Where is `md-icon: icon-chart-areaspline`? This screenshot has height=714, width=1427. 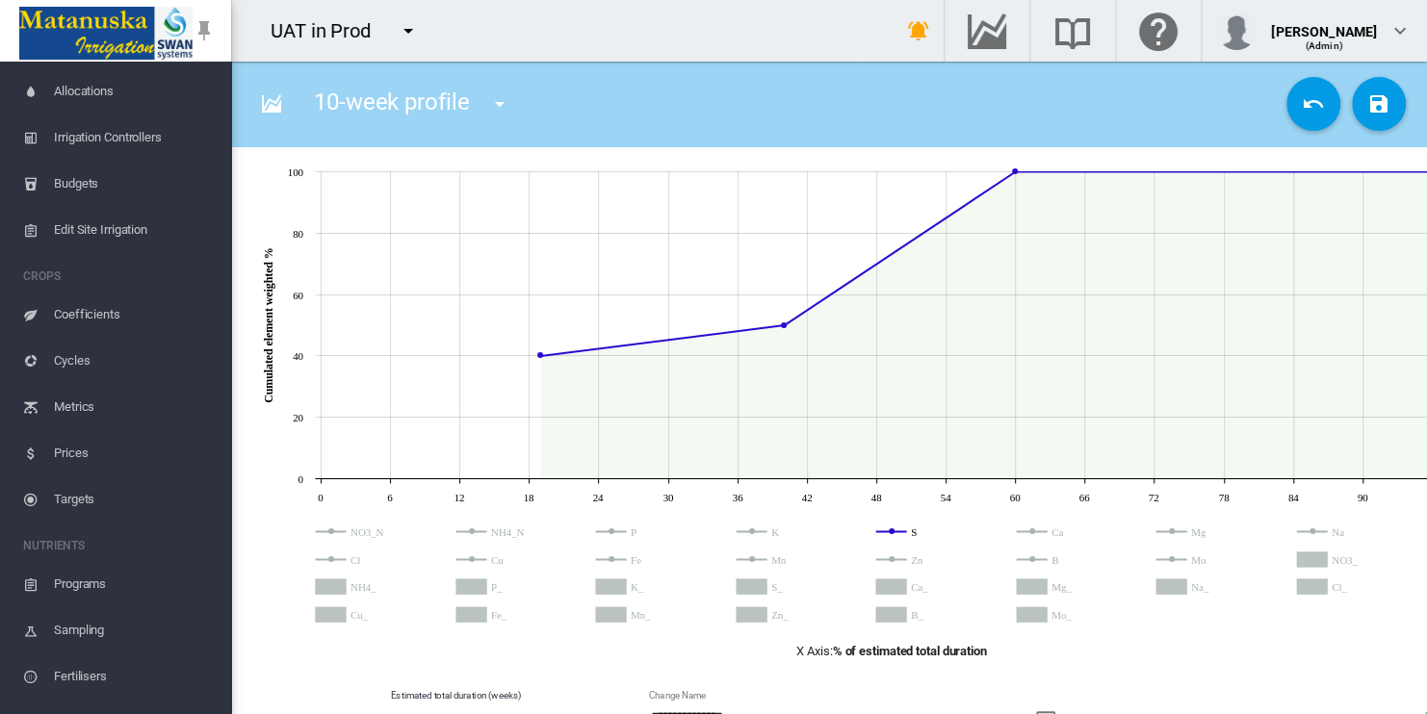 md-icon: icon-chart-areaspline is located at coordinates (272, 104).